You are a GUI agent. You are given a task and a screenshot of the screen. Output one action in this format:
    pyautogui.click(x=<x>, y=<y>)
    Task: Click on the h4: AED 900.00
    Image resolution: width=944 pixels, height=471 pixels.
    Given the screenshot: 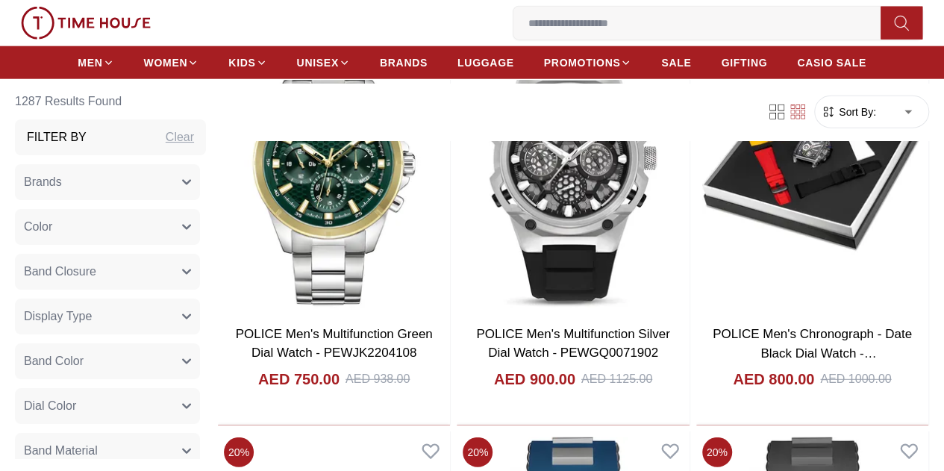 What is the action you would take?
    pyautogui.click(x=534, y=379)
    